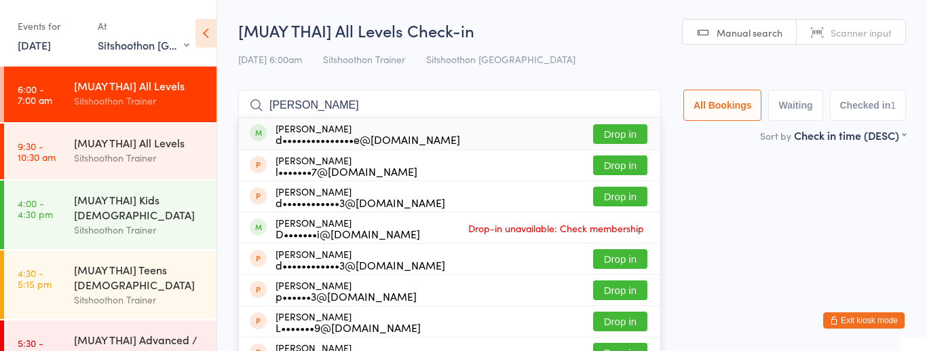 Image resolution: width=927 pixels, height=351 pixels. What do you see at coordinates (723, 105) in the screenshot?
I see `button: All Bookings` at bounding box center [723, 105].